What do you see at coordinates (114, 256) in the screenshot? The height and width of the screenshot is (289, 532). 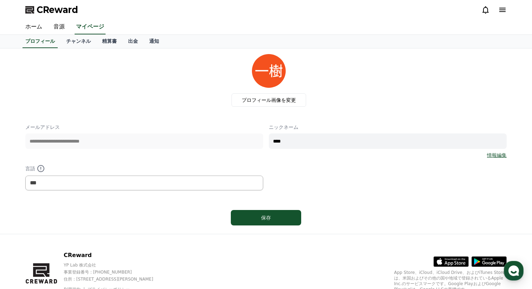 I see `p: CReward` at bounding box center [114, 256].